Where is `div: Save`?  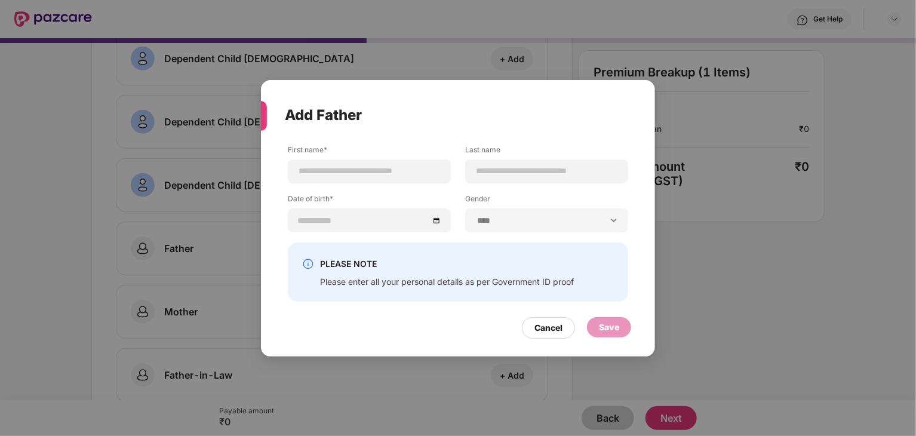
div: Save is located at coordinates (609, 327).